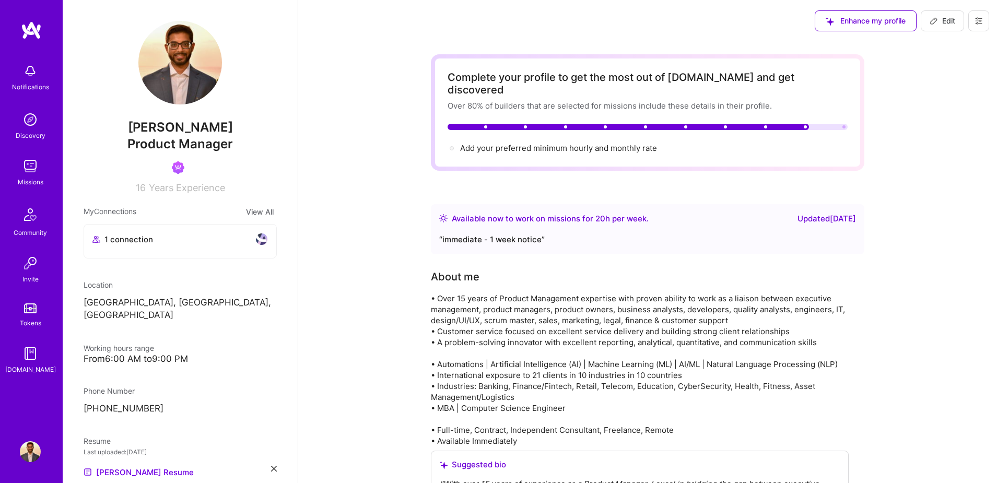 Image resolution: width=997 pixels, height=483 pixels. Describe the element at coordinates (942, 21) in the screenshot. I see `button: Edit` at that location.